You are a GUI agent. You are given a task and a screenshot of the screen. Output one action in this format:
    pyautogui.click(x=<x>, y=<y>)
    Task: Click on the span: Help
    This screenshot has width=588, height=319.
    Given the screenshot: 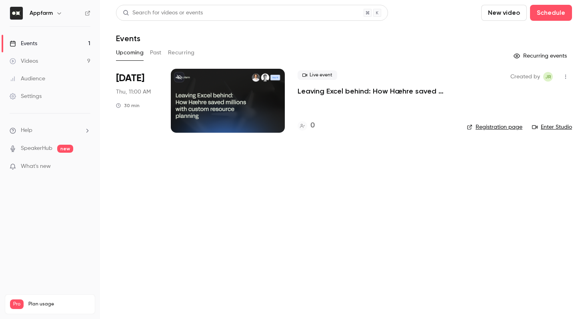 What is the action you would take?
    pyautogui.click(x=26, y=130)
    